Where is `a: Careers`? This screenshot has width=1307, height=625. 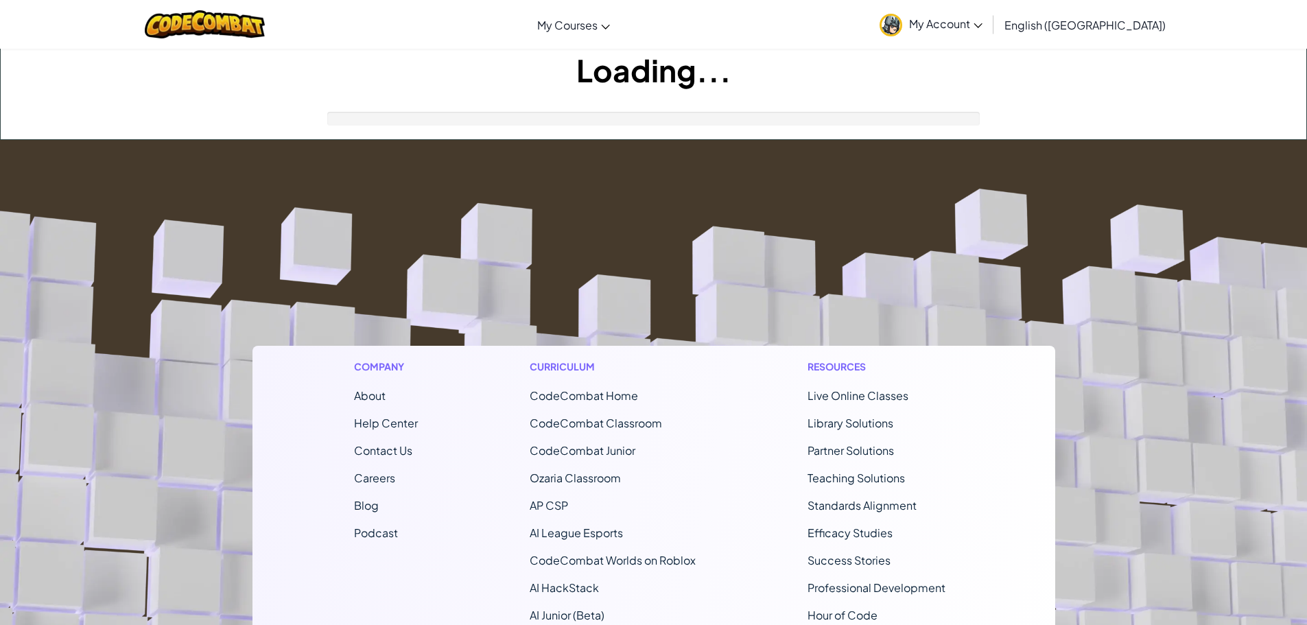 a: Careers is located at coordinates (375, 477).